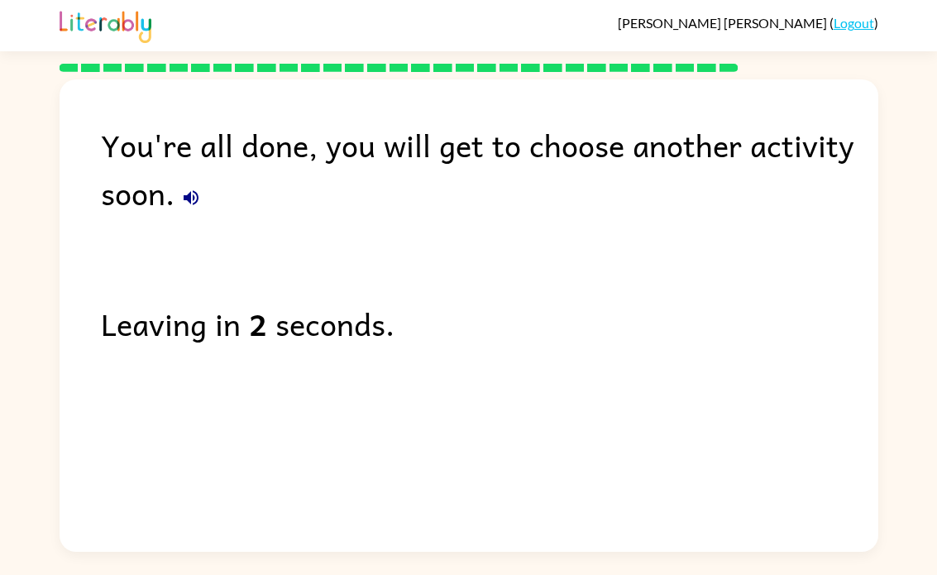 The width and height of the screenshot is (937, 575). I want to click on b: 2, so click(258, 324).